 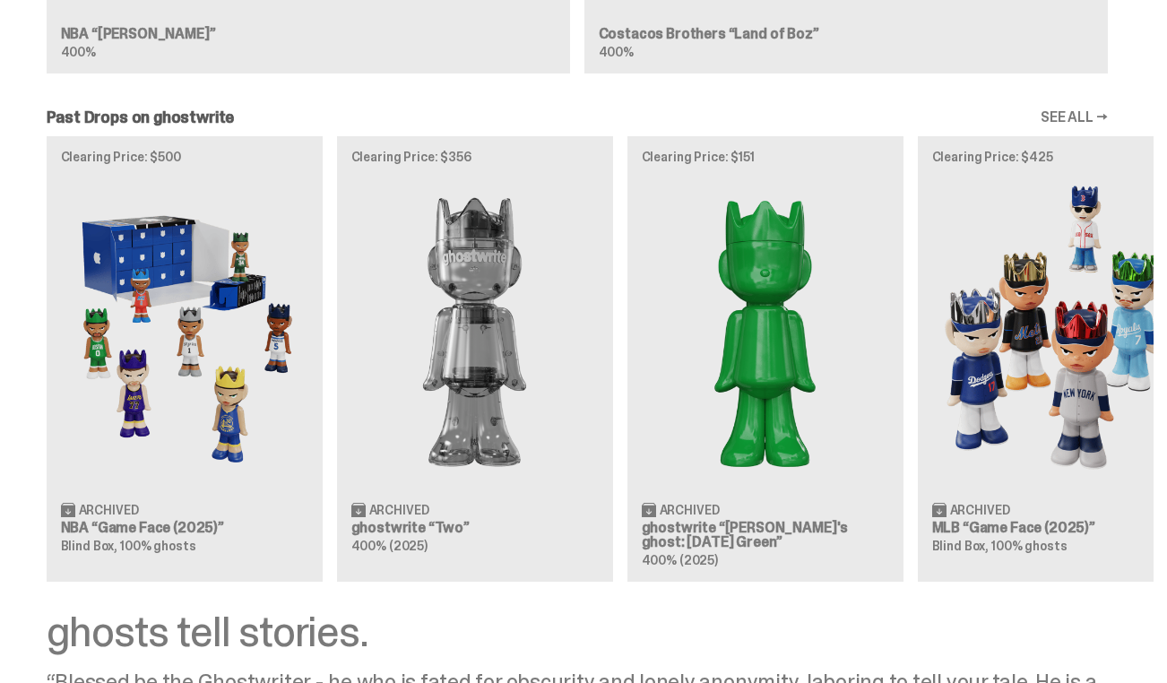 I want to click on p: Clearing Price: $500, so click(x=185, y=157).